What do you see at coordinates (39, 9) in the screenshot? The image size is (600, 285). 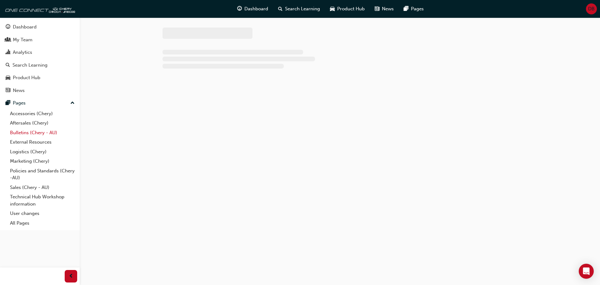 I see `img: oneconnect` at bounding box center [39, 9].